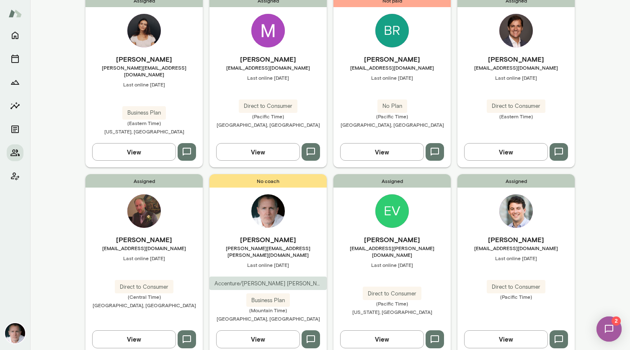 The width and height of the screenshot is (630, 350). I want to click on button: Sessions, so click(15, 59).